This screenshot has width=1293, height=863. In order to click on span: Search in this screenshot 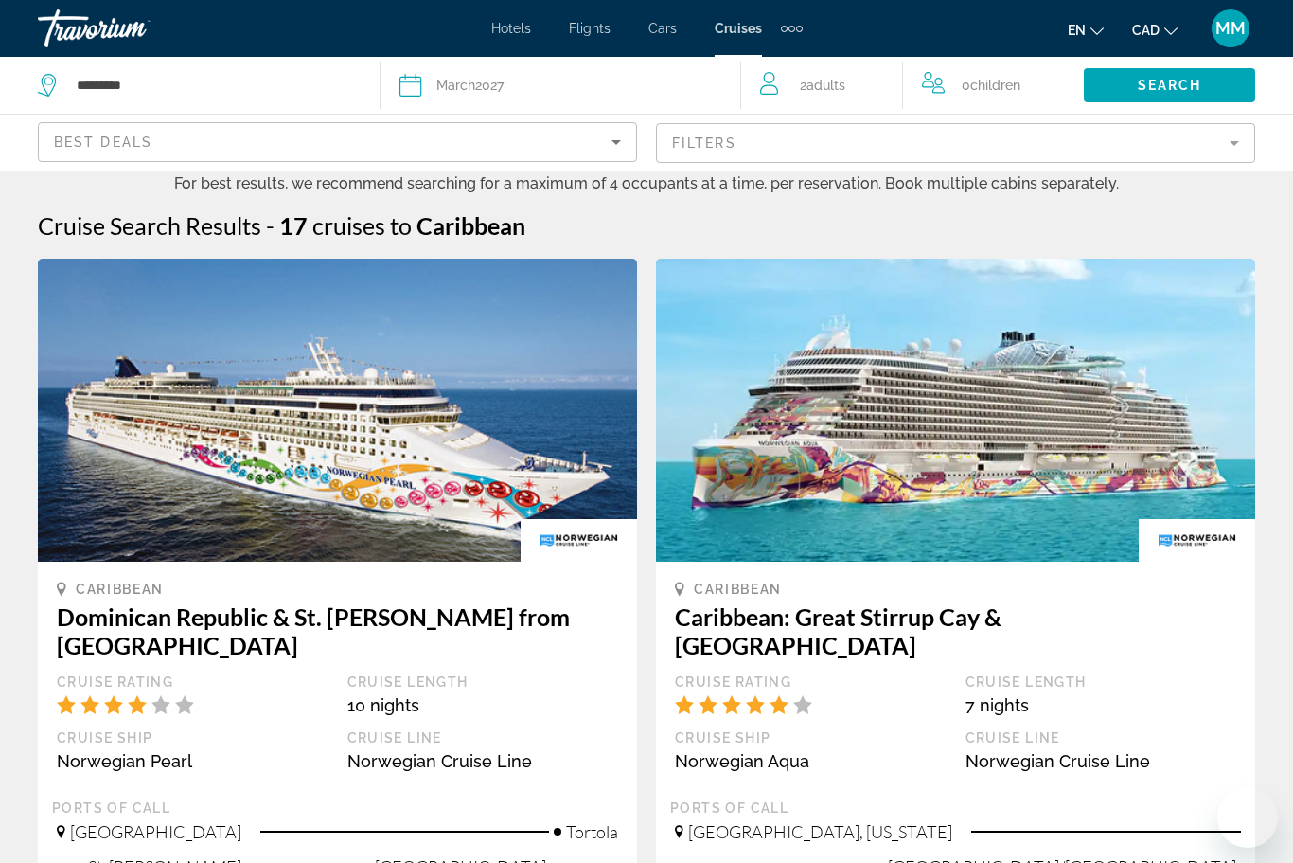, I will do `click(1170, 85)`.